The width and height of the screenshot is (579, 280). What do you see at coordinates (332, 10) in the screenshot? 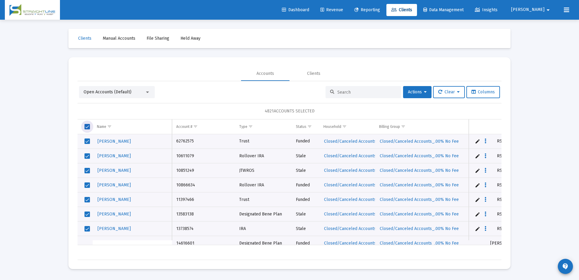
I see `span: Revenue` at bounding box center [332, 10].